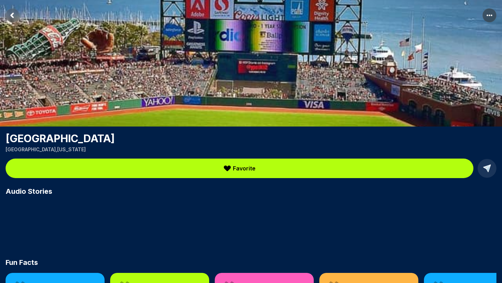  I want to click on span: Favorite, so click(244, 168).